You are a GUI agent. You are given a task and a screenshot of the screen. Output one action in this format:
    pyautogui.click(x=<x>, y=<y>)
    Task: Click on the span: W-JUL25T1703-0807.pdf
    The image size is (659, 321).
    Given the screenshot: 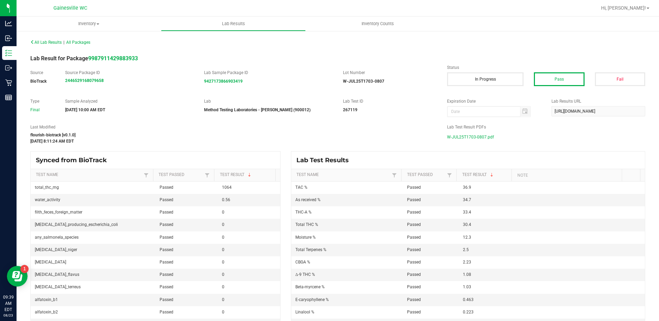 What is the action you would take?
    pyautogui.click(x=470, y=137)
    